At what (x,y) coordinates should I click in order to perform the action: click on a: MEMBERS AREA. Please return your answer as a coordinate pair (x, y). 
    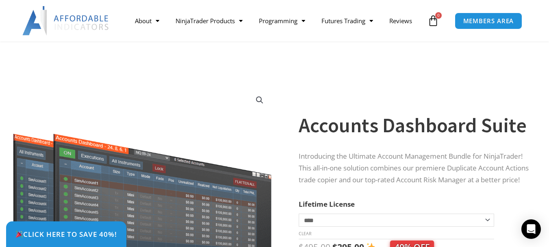
    Looking at the image, I should click on (489, 21).